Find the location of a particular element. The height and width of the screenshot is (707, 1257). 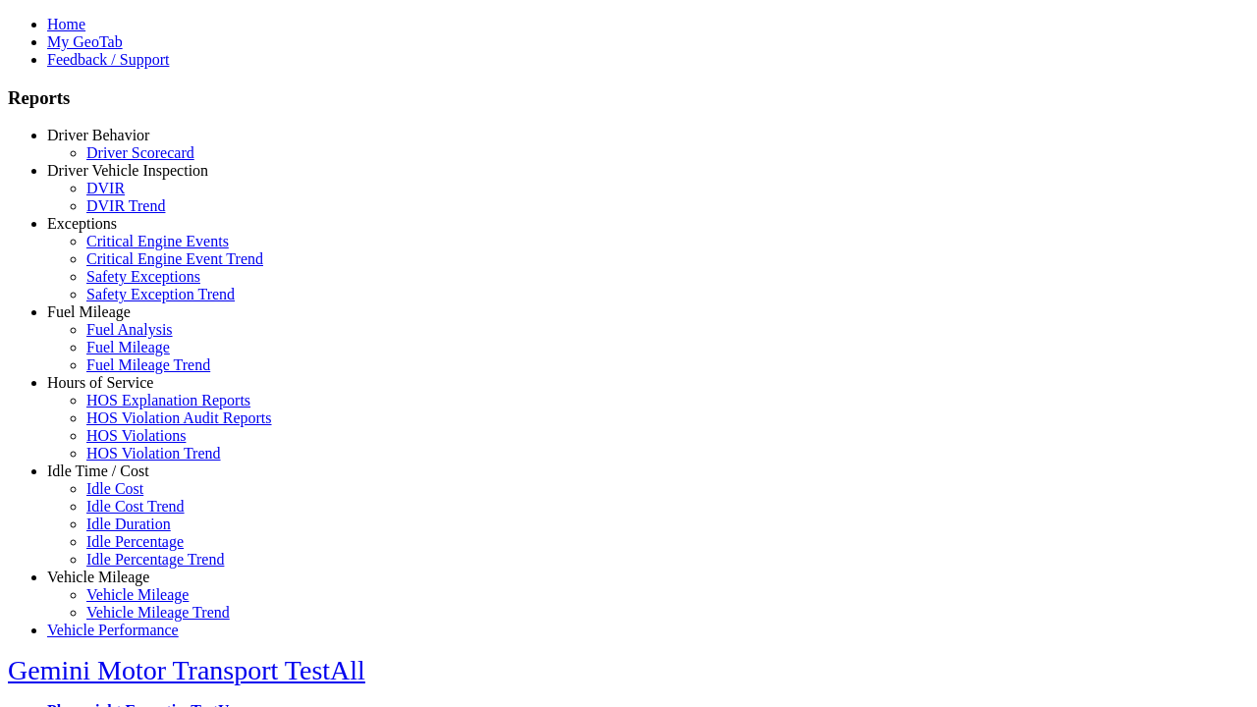

a: Vehicle Mileage Trend is located at coordinates (158, 612).